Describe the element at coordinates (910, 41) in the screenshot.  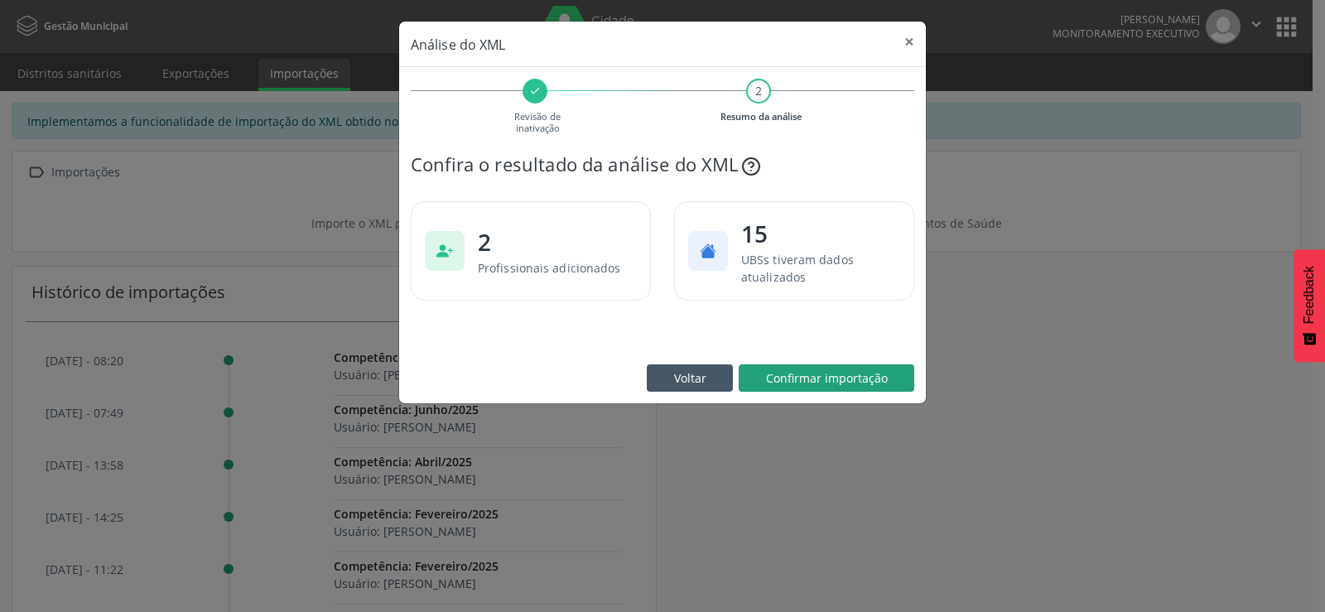
I see `button: Close` at that location.